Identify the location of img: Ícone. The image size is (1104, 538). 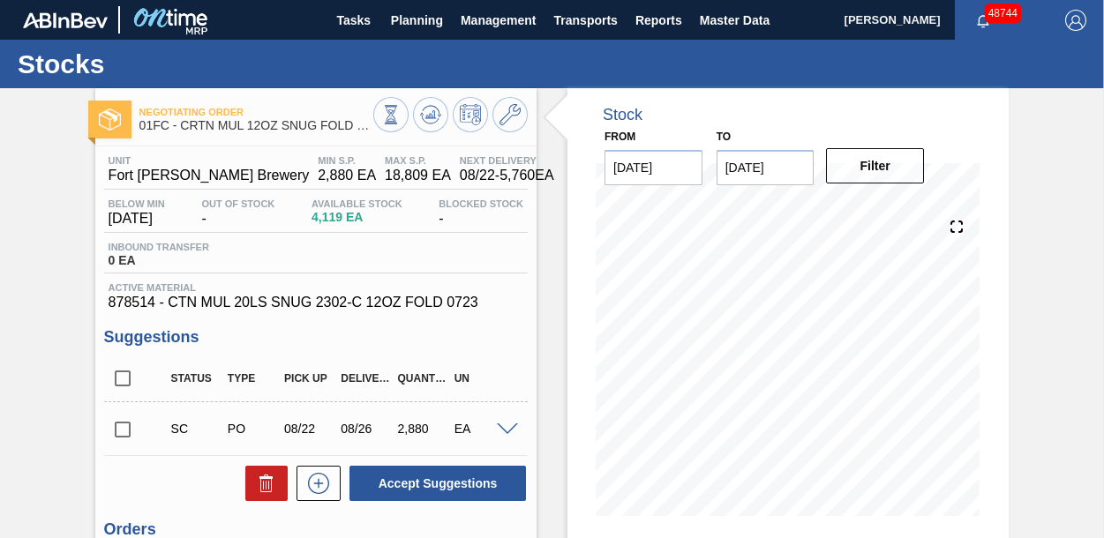
(109, 119).